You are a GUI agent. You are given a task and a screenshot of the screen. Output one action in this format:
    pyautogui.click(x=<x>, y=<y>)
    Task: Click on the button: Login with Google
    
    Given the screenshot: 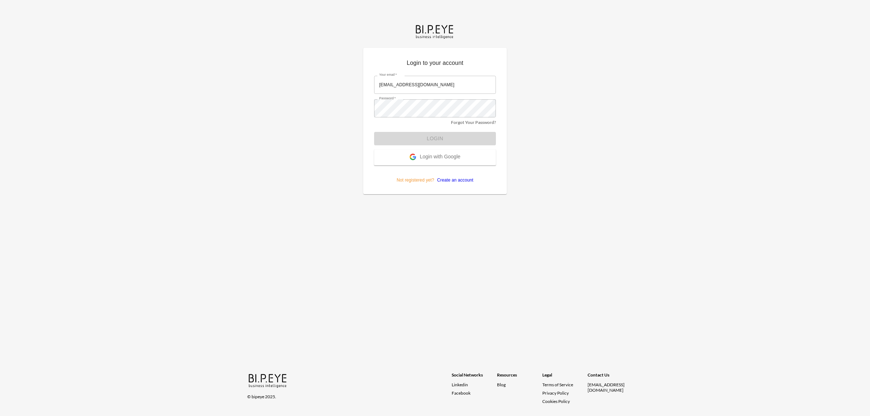 What is the action you would take?
    pyautogui.click(x=435, y=157)
    